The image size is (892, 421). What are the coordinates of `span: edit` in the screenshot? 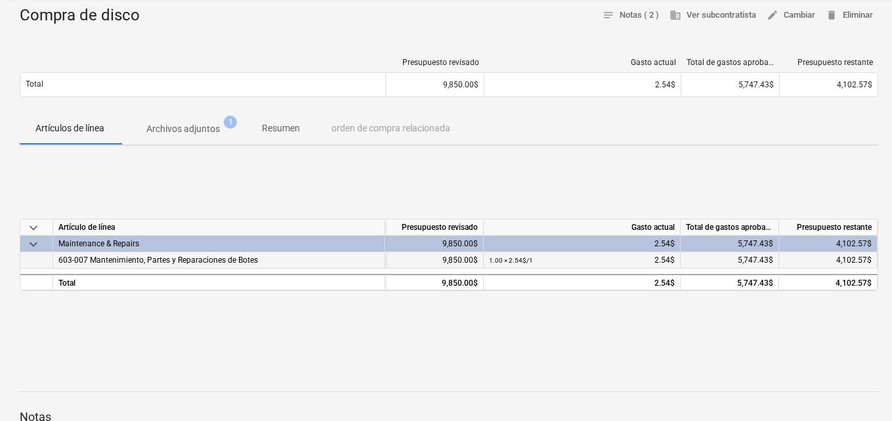 It's located at (773, 15).